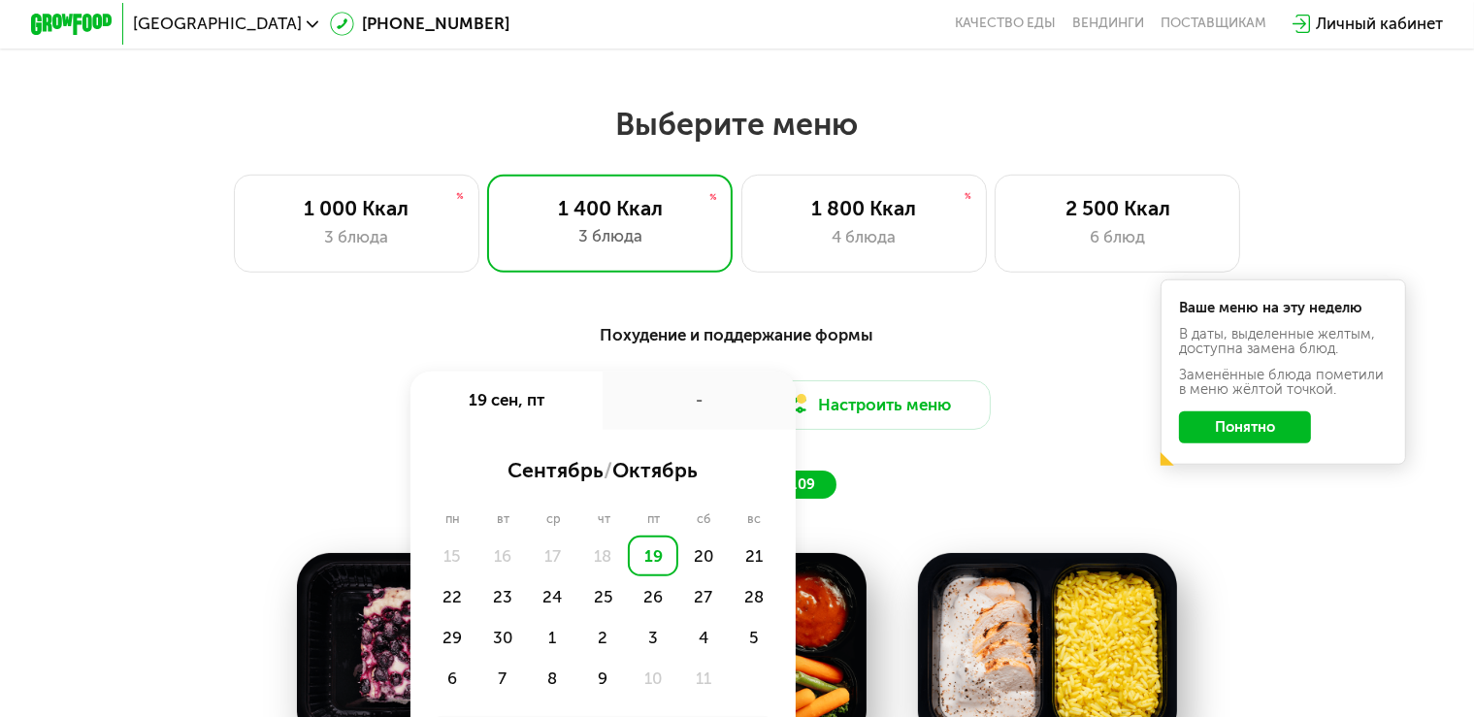 Image resolution: width=1474 pixels, height=717 pixels. Describe the element at coordinates (1245, 428) in the screenshot. I see `button: Понятно` at that location.